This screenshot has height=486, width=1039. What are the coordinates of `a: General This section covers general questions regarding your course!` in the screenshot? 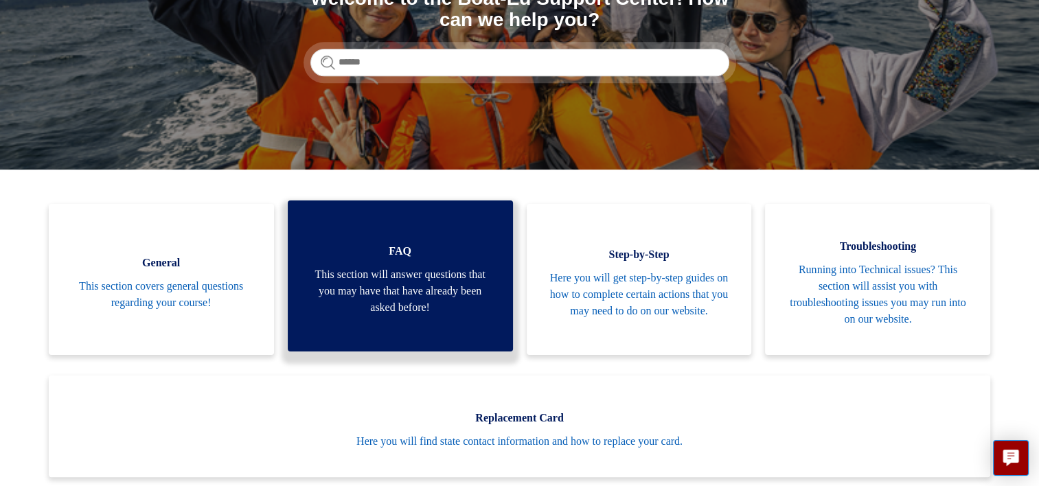 It's located at (161, 279).